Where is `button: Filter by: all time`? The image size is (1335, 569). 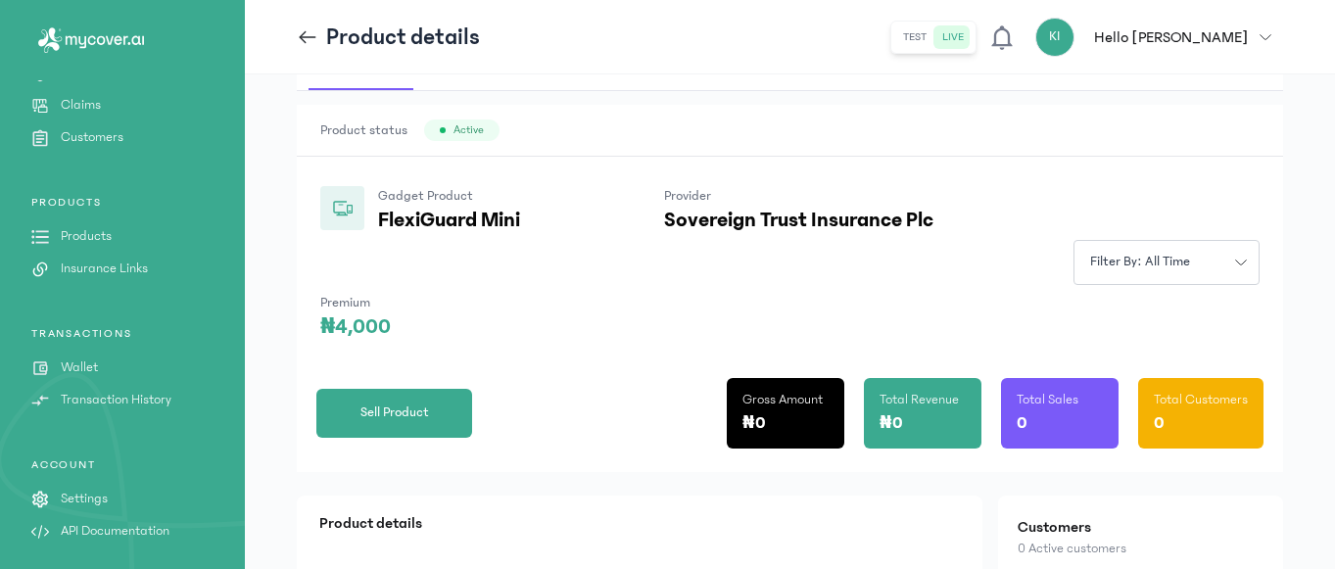 button: Filter by: all time is located at coordinates (1167, 263).